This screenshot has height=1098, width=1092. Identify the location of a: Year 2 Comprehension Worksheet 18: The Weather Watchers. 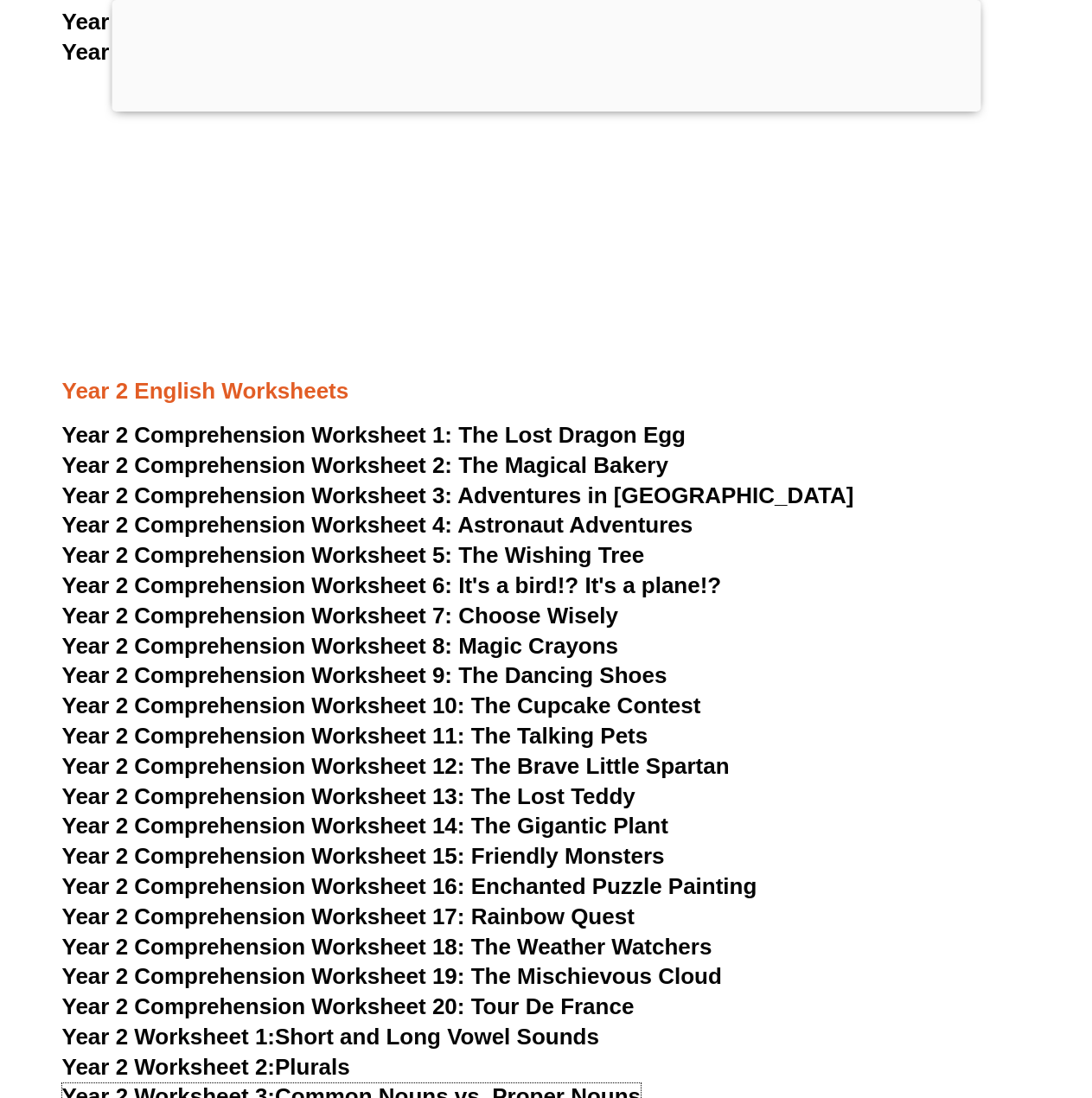
(387, 947).